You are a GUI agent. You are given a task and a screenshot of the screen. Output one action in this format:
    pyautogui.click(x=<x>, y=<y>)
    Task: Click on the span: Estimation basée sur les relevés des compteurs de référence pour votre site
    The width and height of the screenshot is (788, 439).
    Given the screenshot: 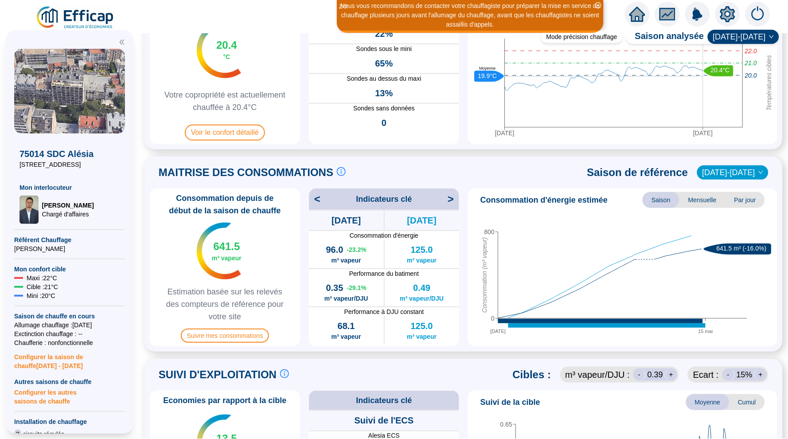 What is the action you would take?
    pyautogui.click(x=225, y=304)
    